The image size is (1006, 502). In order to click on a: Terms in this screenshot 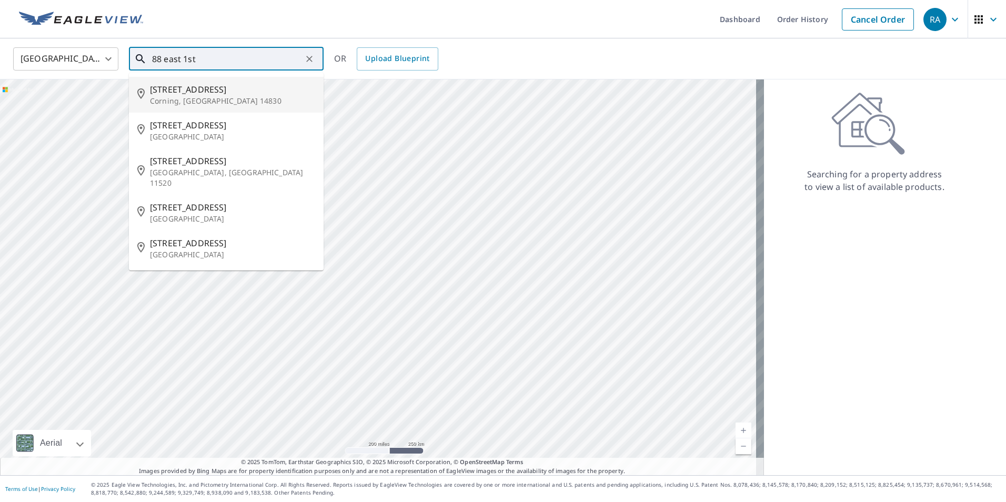, I will do `click(515, 462)`.